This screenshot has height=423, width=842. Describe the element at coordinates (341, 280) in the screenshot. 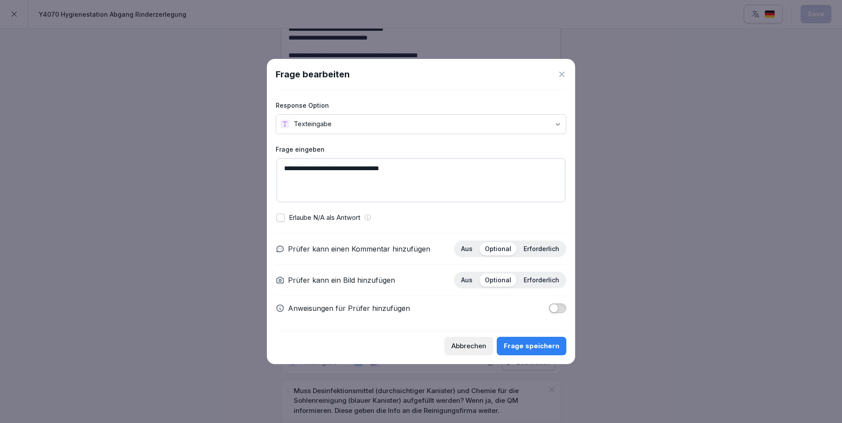

I see `p: Prüfer kann ein Bild hinzufügen` at that location.